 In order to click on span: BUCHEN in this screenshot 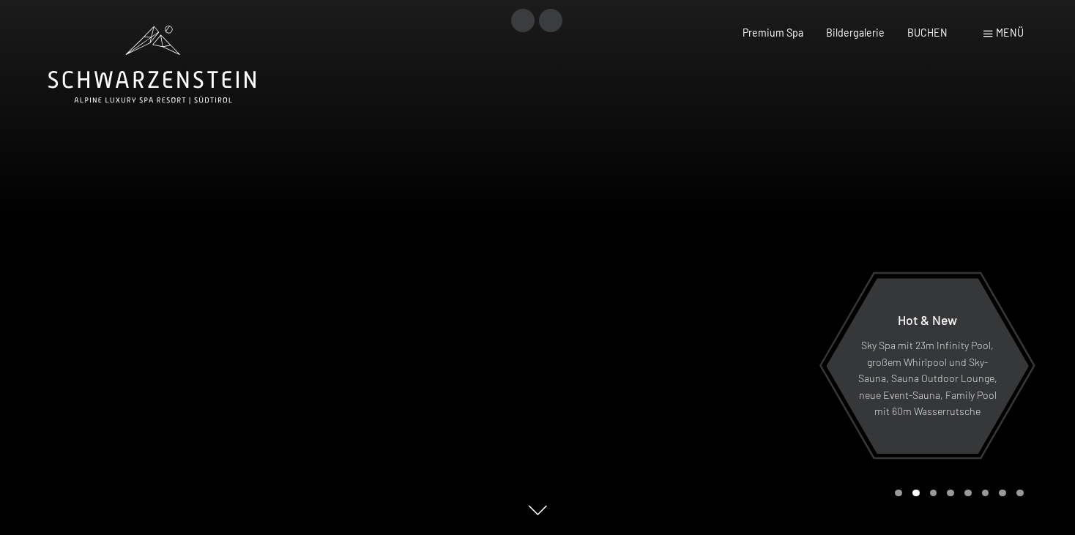, I will do `click(927, 32)`.